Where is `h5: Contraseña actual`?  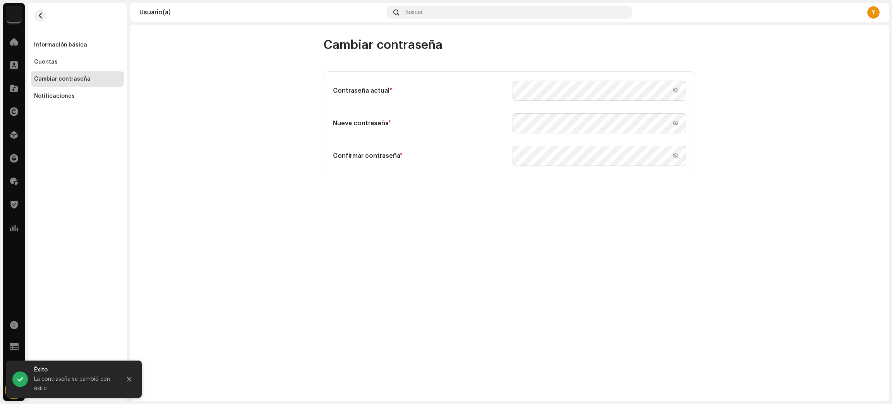 h5: Contraseña actual is located at coordinates (420, 91).